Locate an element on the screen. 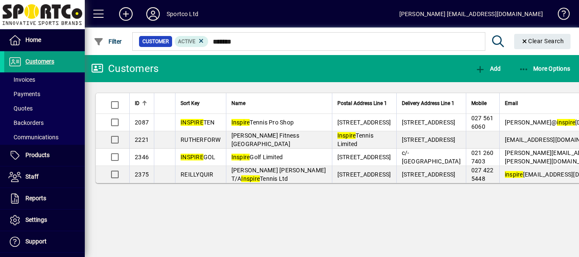 This screenshot has width=579, height=257. span: ID is located at coordinates (137, 103).